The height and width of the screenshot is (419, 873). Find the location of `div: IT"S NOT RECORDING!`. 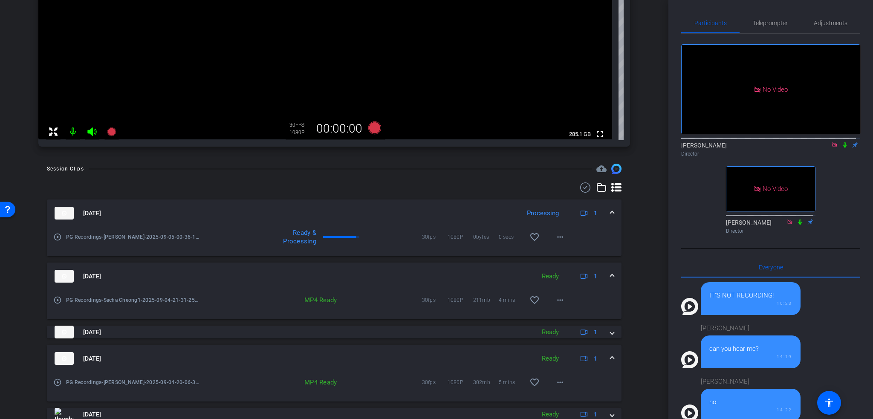

div: IT"S NOT RECORDING! is located at coordinates (751, 295).